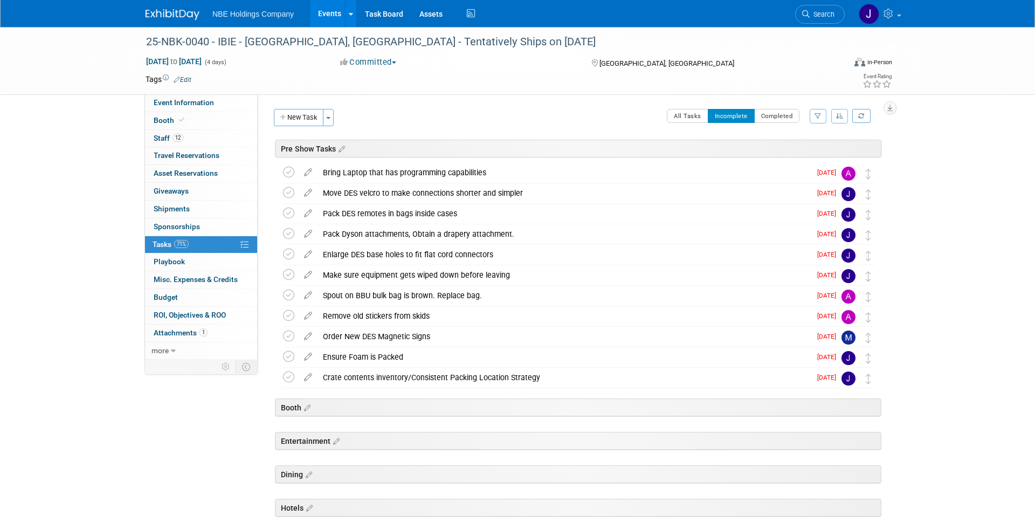 This screenshot has width=1035, height=522. What do you see at coordinates (777, 116) in the screenshot?
I see `button: Completed` at bounding box center [777, 116].